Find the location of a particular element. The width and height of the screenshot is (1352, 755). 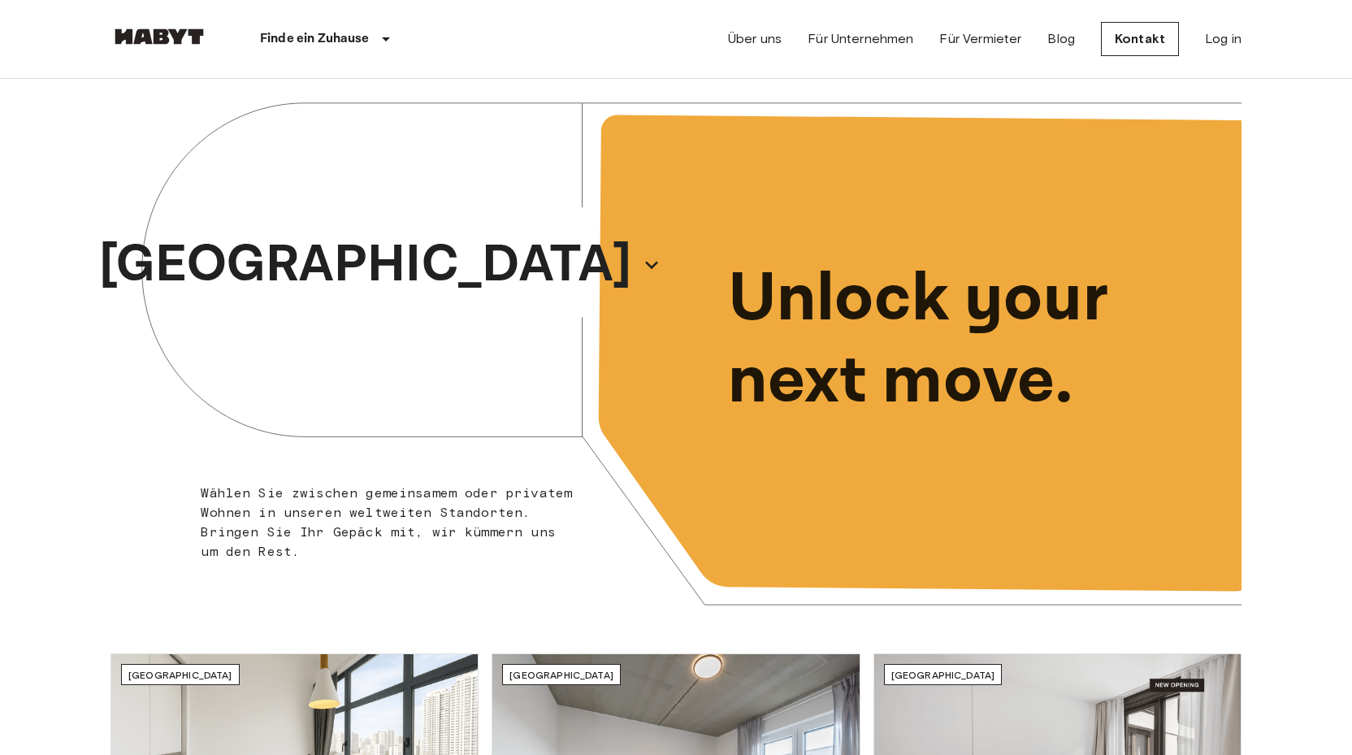

img: Habyt is located at coordinates (159, 37).